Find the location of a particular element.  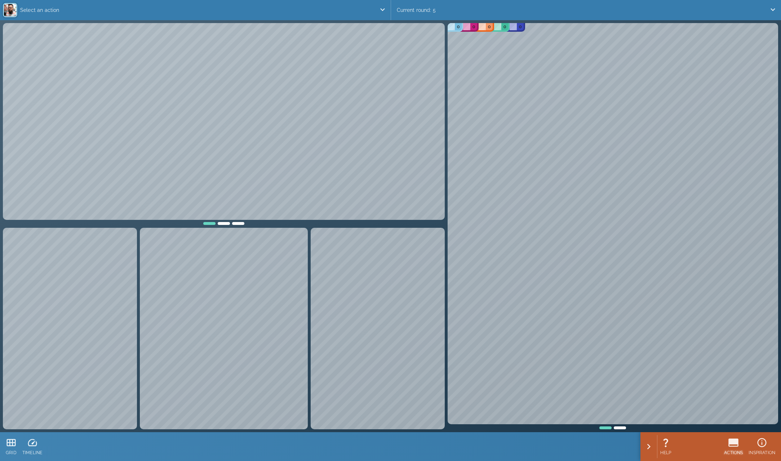

p: TIMELINE is located at coordinates (32, 453).